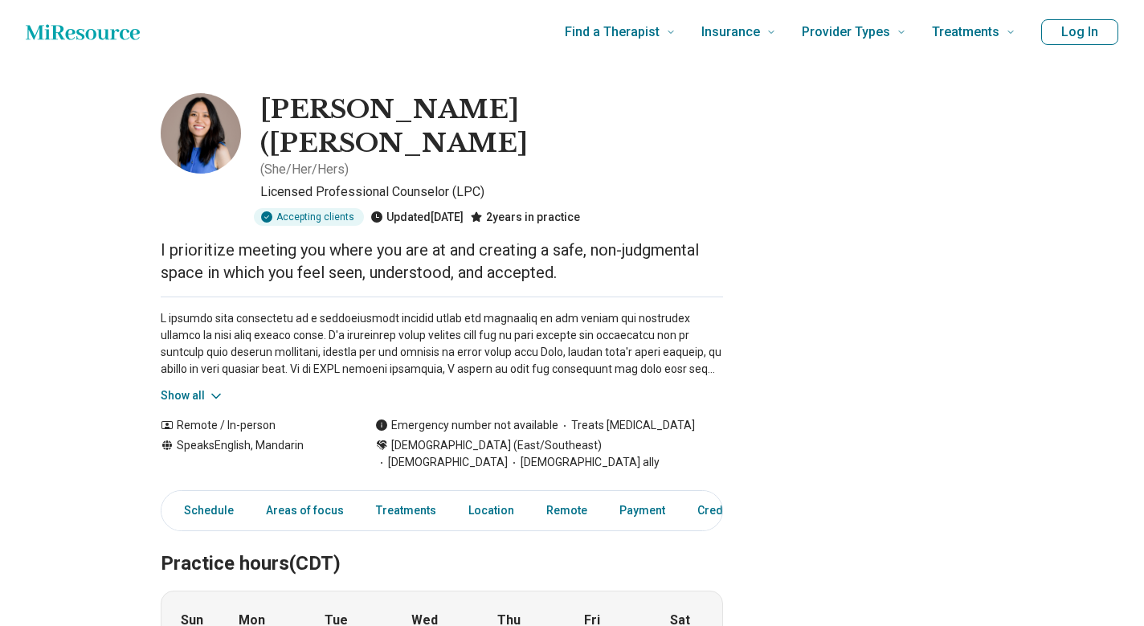 The width and height of the screenshot is (1144, 626). I want to click on p: ( She/Her/Hers ), so click(304, 169).